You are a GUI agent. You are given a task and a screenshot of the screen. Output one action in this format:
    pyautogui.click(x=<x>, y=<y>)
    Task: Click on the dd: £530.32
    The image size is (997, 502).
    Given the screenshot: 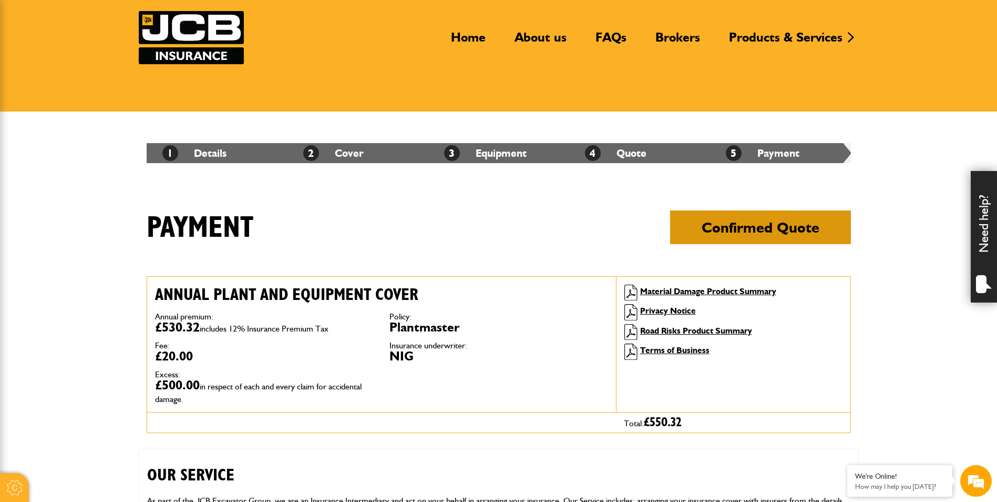 What is the action you would take?
    pyautogui.click(x=264, y=327)
    